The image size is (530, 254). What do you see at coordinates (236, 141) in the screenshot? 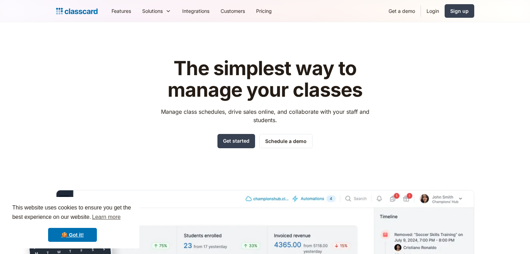
I see `a: Get started` at bounding box center [236, 141].